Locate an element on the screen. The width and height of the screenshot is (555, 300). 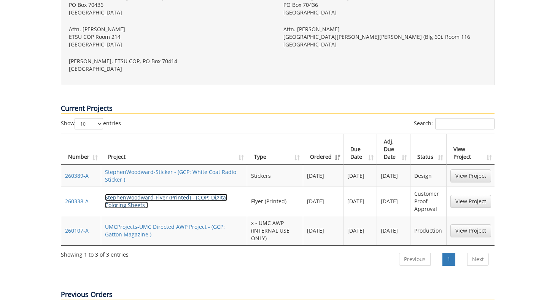
th: View Project: activate to sort column ascending is located at coordinates (471, 149).